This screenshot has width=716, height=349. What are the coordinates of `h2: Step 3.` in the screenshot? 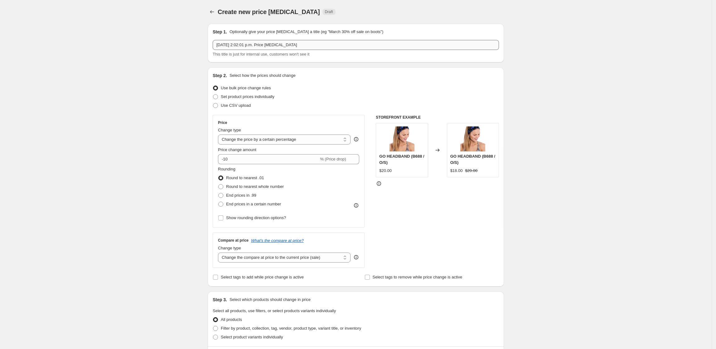 It's located at (220, 299).